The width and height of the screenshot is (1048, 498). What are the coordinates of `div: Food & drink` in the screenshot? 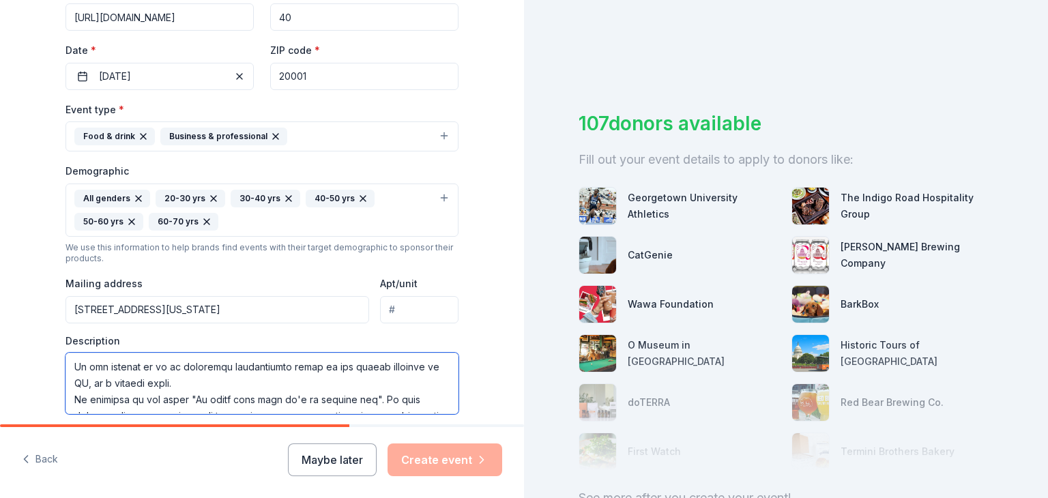 It's located at (115, 136).